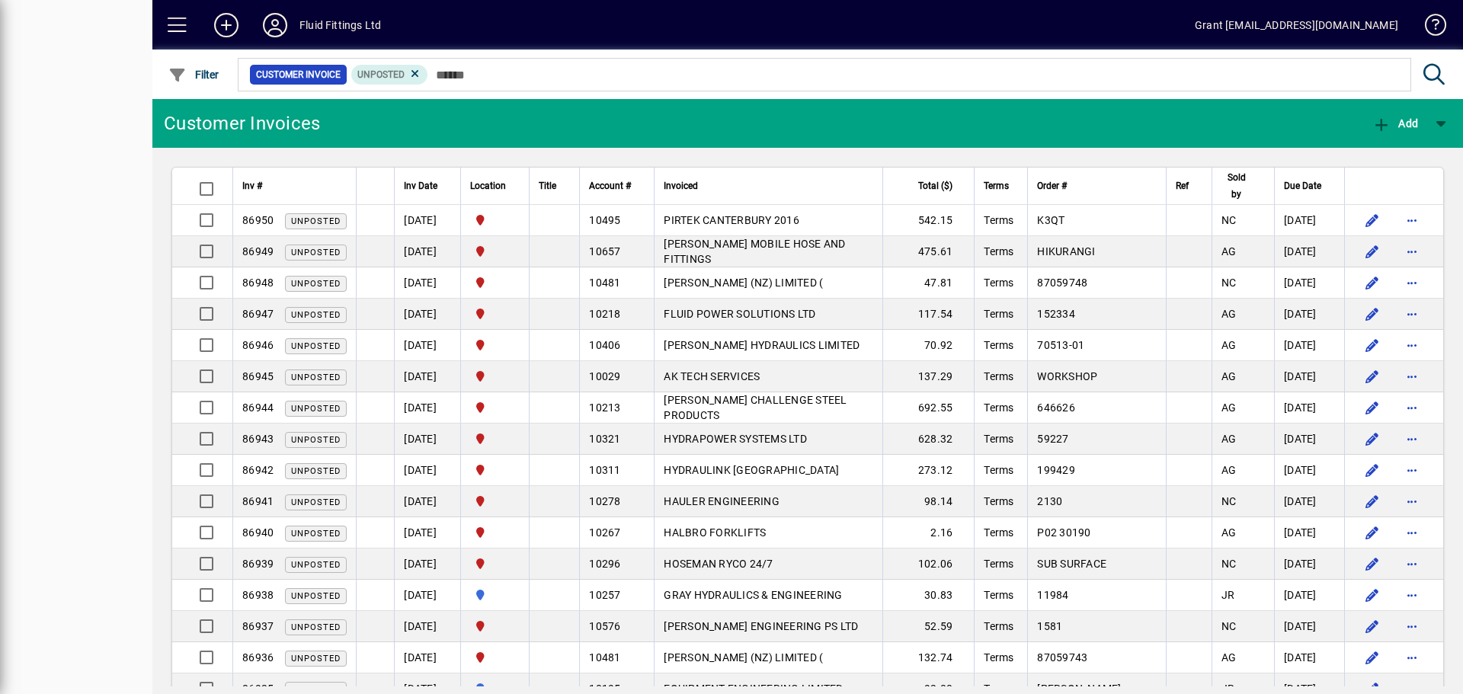  What do you see at coordinates (928, 283) in the screenshot?
I see `td: 47.81` at bounding box center [928, 283].